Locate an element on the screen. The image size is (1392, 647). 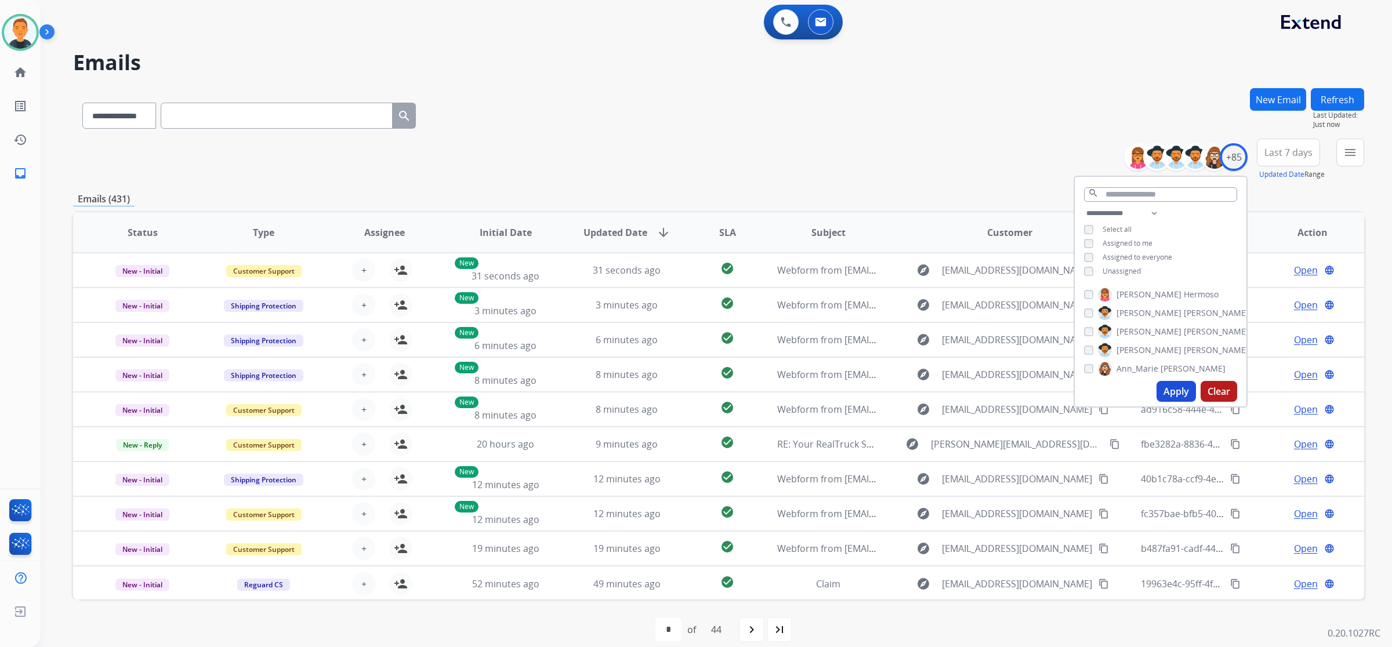
span: Unassigned is located at coordinates (1122, 271).